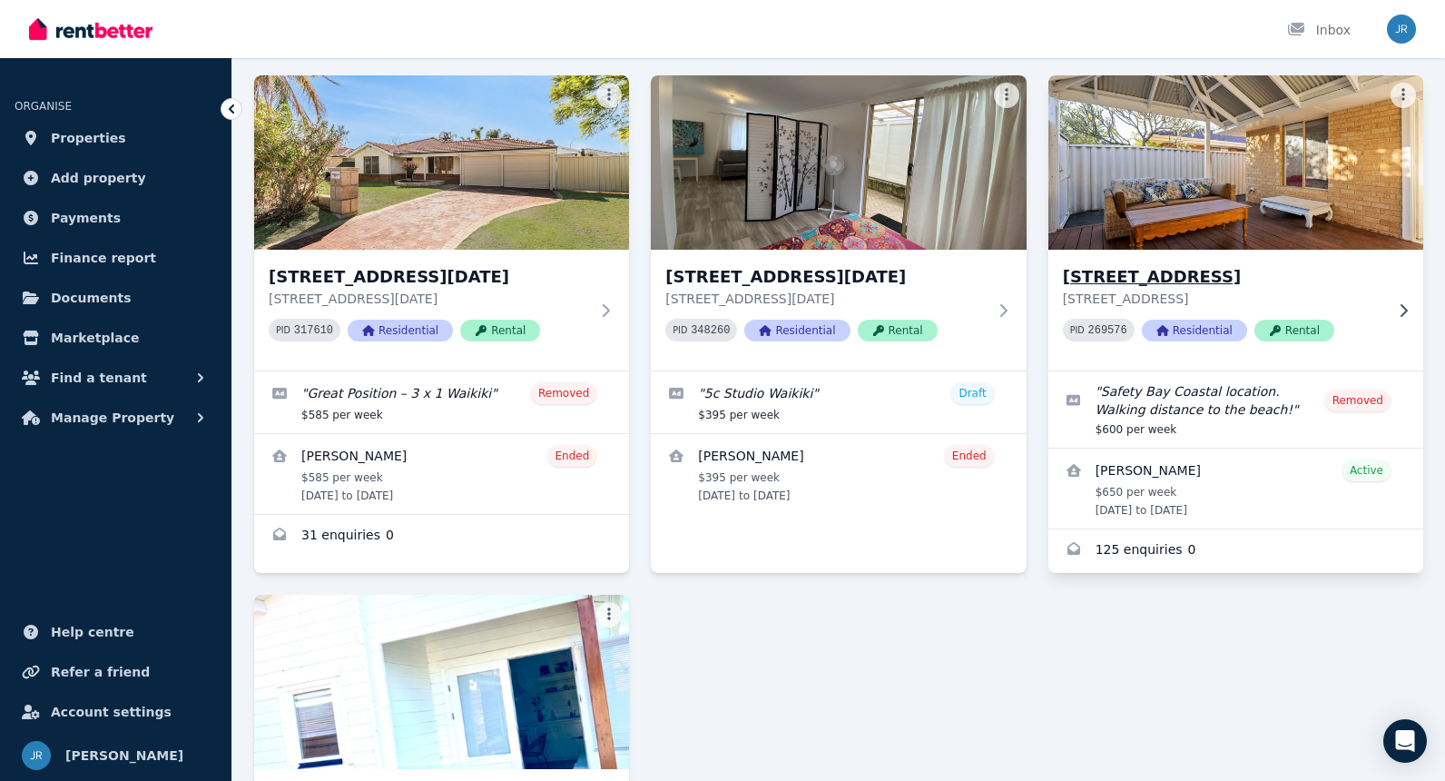  What do you see at coordinates (94, 338) in the screenshot?
I see `span: Marketplace` at bounding box center [94, 338].